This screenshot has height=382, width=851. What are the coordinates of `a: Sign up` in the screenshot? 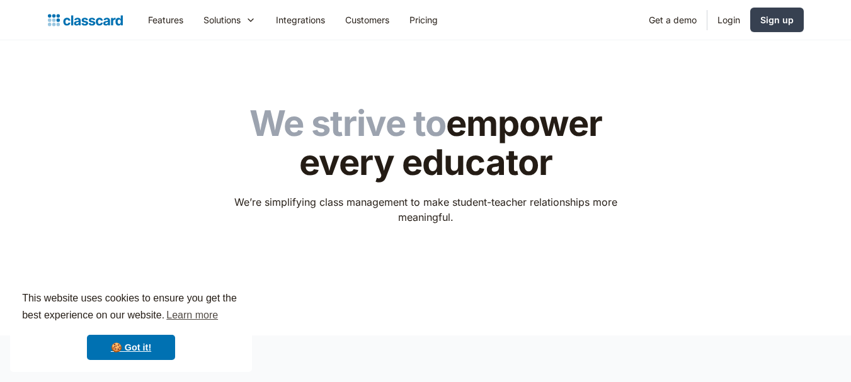 It's located at (777, 20).